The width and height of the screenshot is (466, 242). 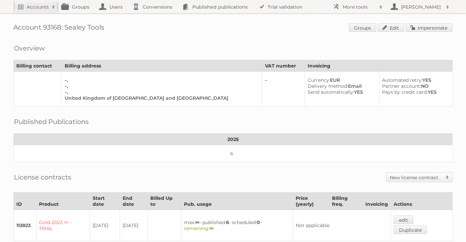 I want to click on th: Pub. usage, so click(x=237, y=201).